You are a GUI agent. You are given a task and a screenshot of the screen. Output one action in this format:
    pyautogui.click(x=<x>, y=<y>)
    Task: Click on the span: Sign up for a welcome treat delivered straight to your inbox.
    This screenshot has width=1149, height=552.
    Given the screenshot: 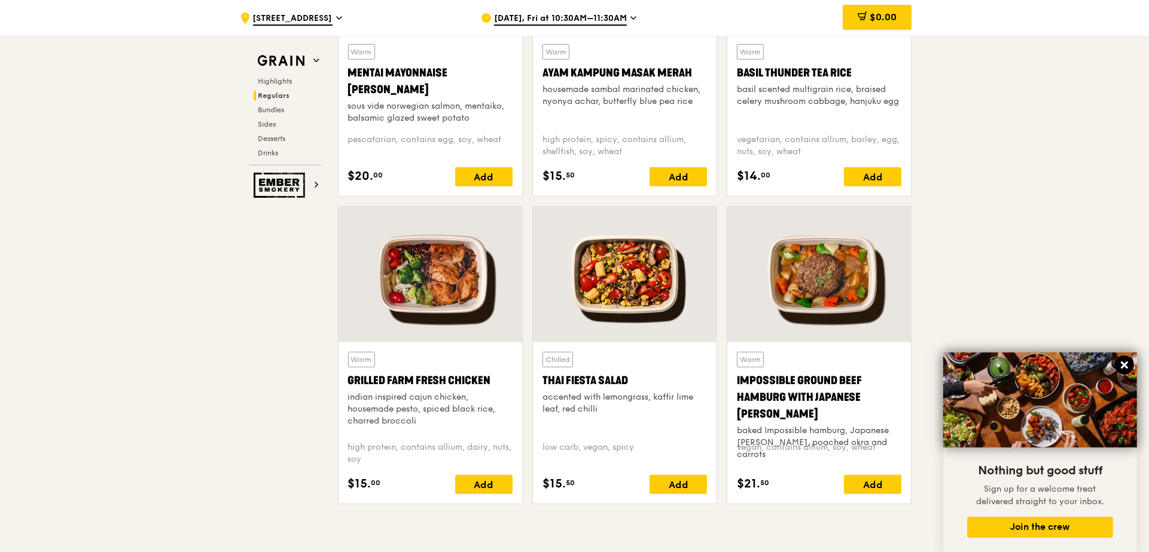 What is the action you would take?
    pyautogui.click(x=1040, y=496)
    